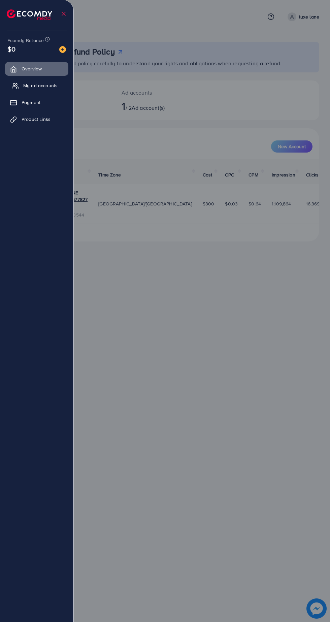 The height and width of the screenshot is (622, 330). I want to click on span: Overview, so click(32, 69).